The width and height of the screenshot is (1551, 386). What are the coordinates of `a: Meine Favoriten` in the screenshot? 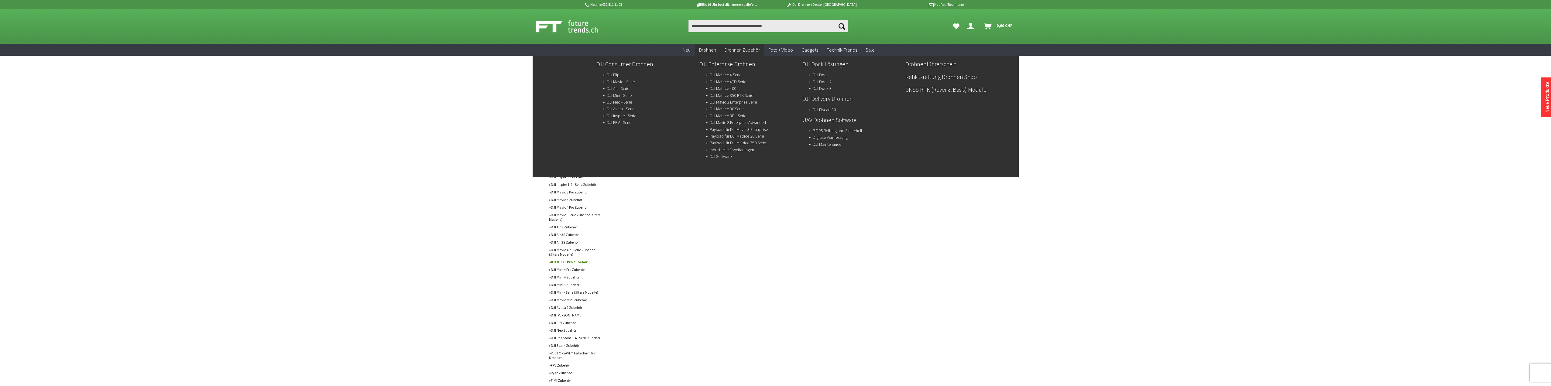 It's located at (956, 26).